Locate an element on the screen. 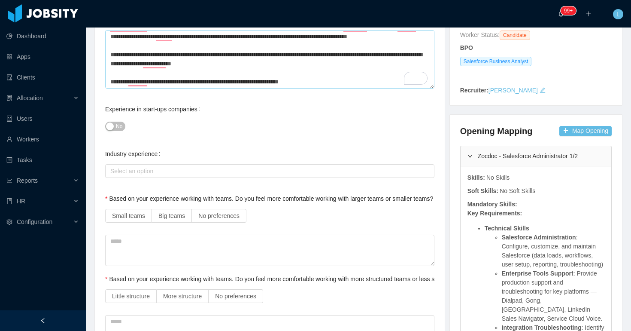 The image size is (631, 331). strong: Key Requirements: is located at coordinates (495, 213).